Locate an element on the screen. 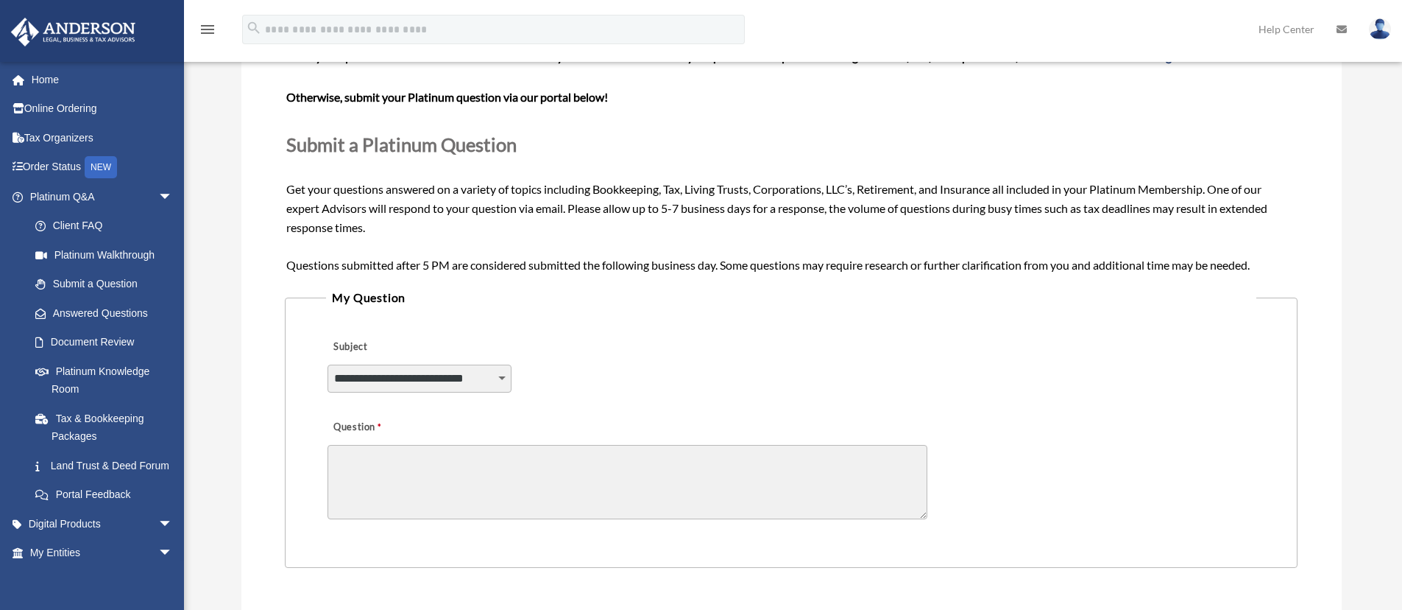 The image size is (1402, 610). a: Home is located at coordinates (102, 80).